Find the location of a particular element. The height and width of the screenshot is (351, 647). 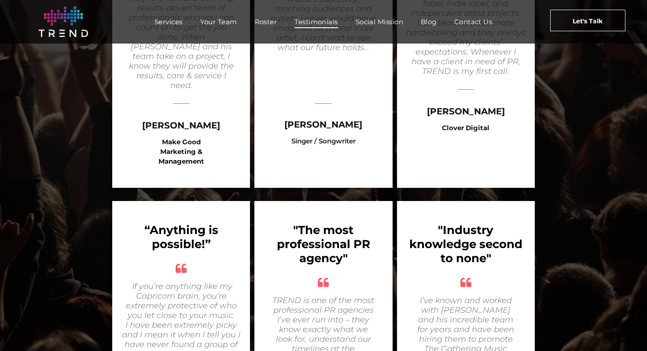

span: Singer / Songwriter is located at coordinates (324, 141).